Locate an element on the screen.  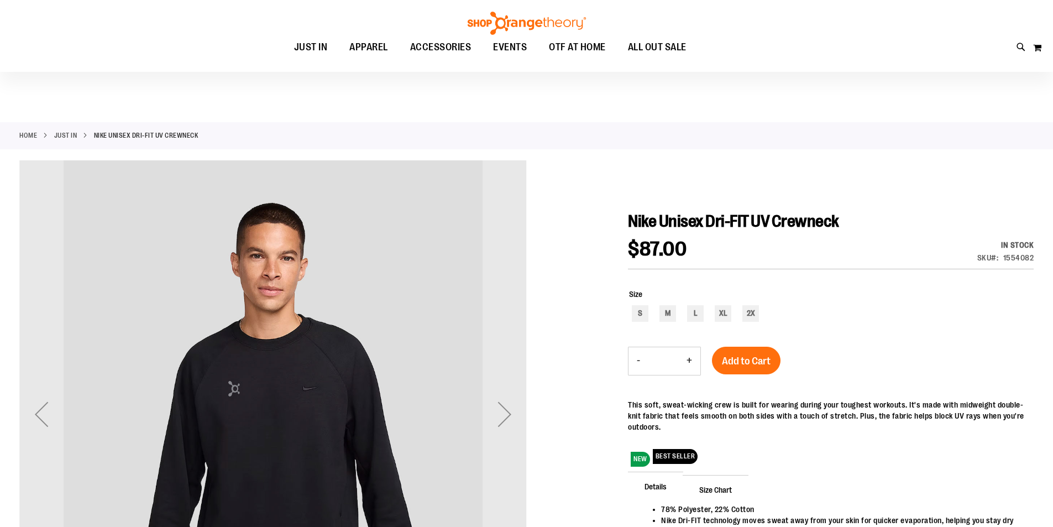
button: Increase product quantity is located at coordinates (689, 361).